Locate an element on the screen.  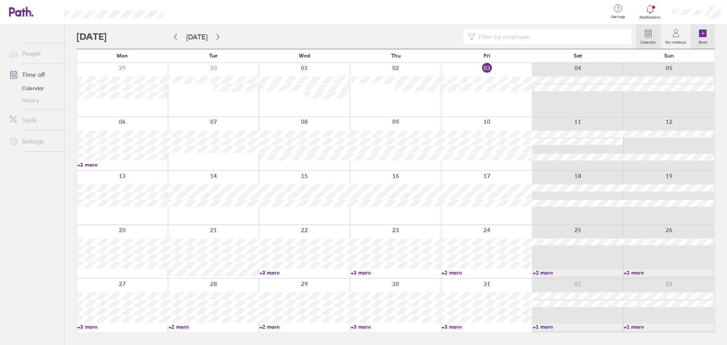
span: Sun is located at coordinates (669, 56).